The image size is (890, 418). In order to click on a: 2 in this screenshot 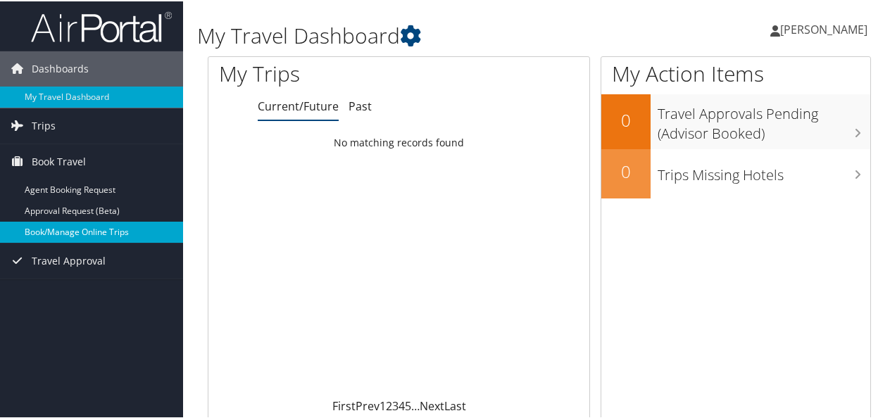, I will do `click(389, 405)`.